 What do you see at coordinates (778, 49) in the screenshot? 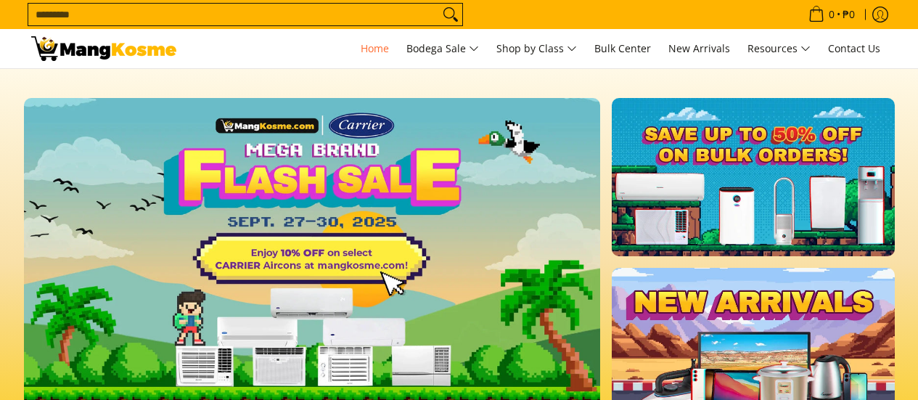
I see `a: Resources` at bounding box center [778, 49].